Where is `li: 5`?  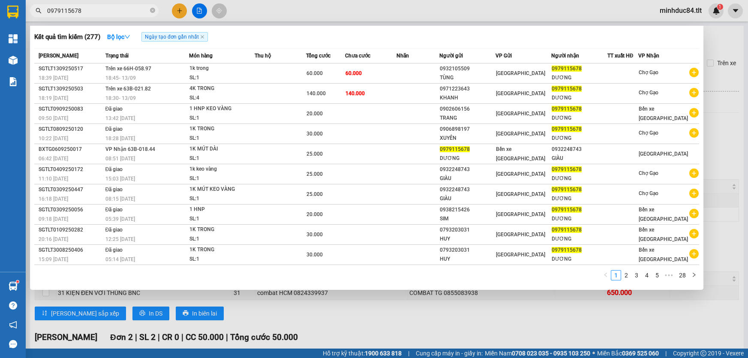
li: 5 is located at coordinates (657, 275).